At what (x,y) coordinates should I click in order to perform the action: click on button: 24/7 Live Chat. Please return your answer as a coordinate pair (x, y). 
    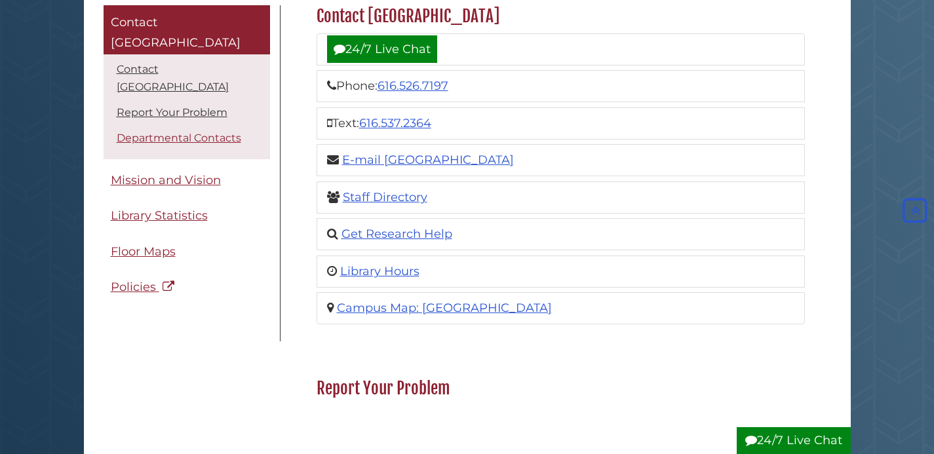
    Looking at the image, I should click on (794, 440).